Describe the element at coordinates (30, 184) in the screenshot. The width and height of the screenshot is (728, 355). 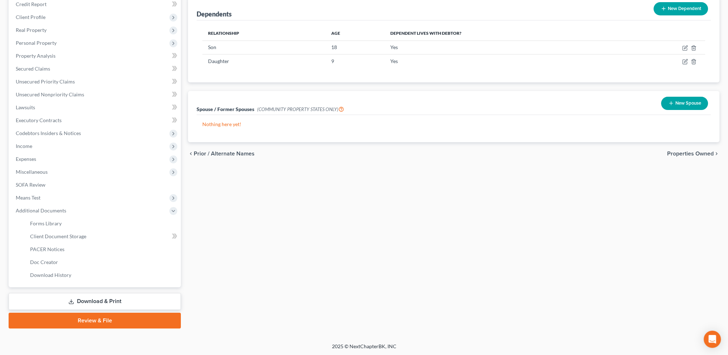
I see `span: SOFA Review` at that location.